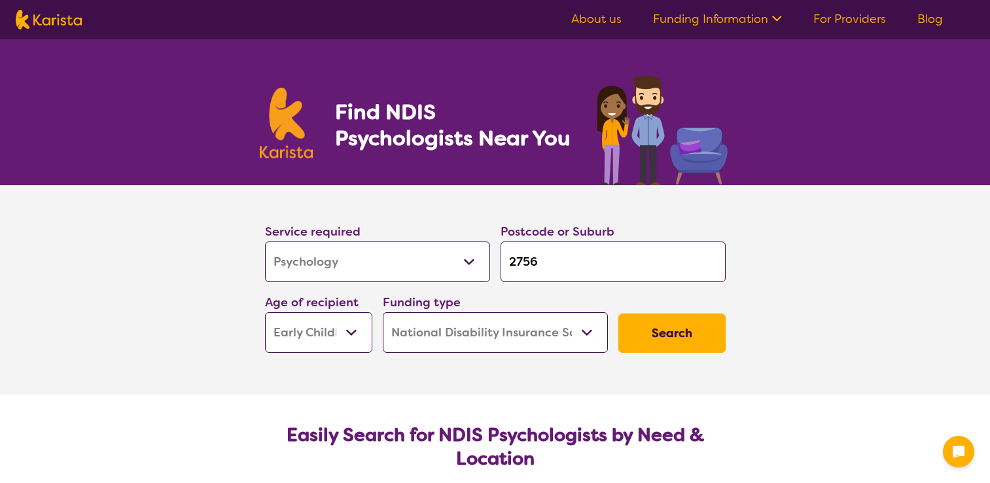 The image size is (990, 483). I want to click on input: Type, so click(613, 262).